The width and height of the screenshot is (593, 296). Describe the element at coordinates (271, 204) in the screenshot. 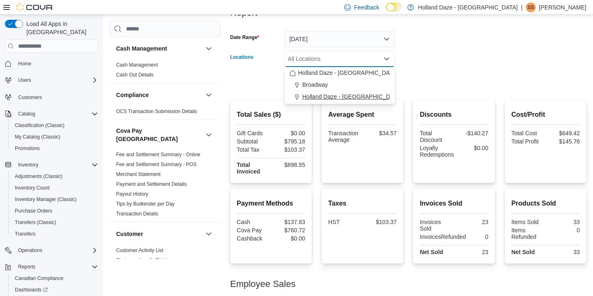

I see `h2: Payment Methods` at that location.